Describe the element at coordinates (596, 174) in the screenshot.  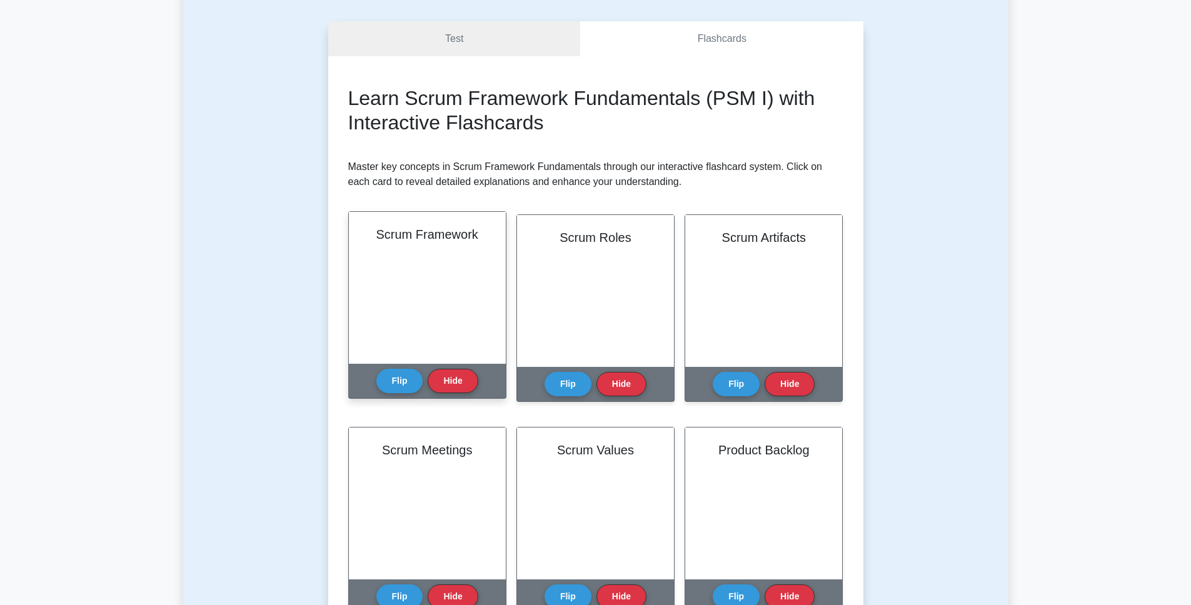
I see `p: Master key concepts in Scrum Framework Fundamentals through our interactive flashcard system. Cli...` at that location.